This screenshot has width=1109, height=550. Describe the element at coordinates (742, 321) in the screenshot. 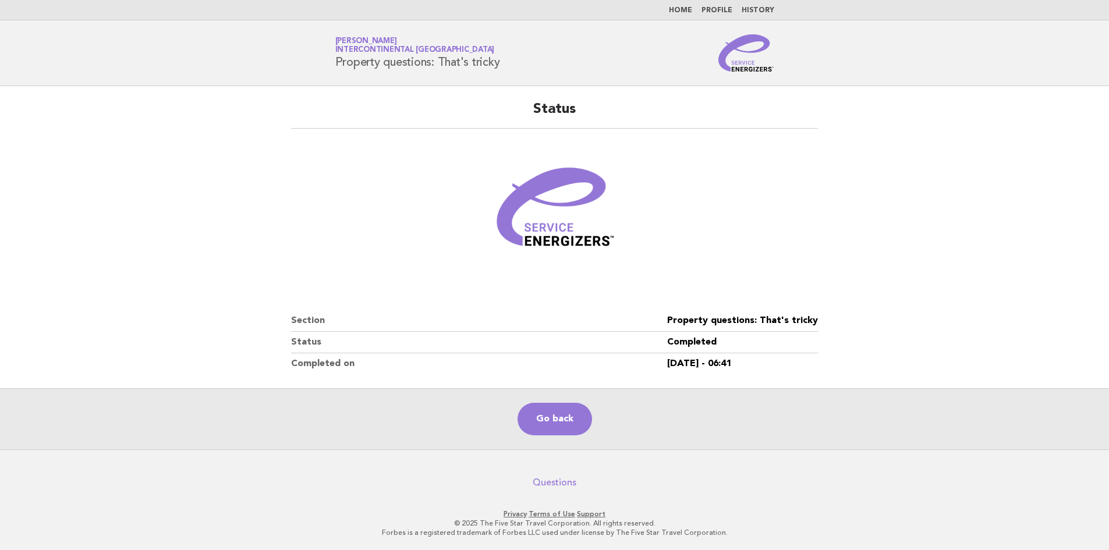

I see `dd: Property questions: That's tricky` at that location.